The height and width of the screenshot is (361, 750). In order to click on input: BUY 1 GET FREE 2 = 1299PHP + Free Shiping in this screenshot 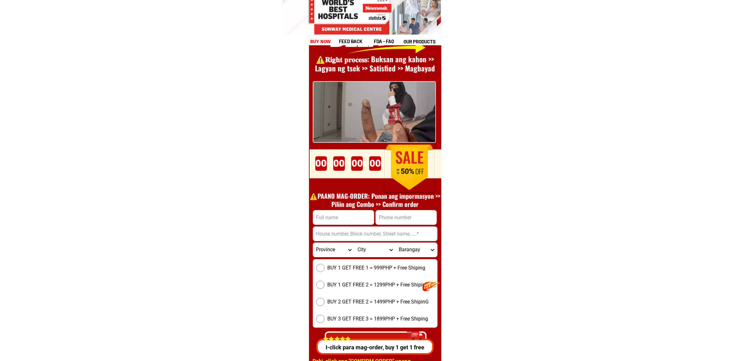, I will do `click(320, 285)`.